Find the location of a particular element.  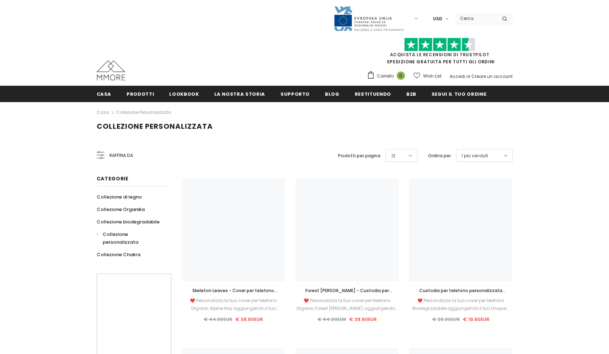

div: ❤️ Personalizza la tua cover per telefono Biodegradabile aggiungendo il tuo Unique... is located at coordinates (461, 305).